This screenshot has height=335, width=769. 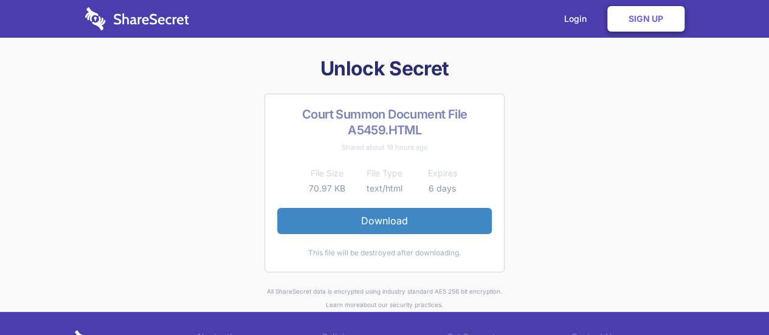 What do you see at coordinates (442, 173) in the screenshot?
I see `th: Expires` at bounding box center [442, 173].